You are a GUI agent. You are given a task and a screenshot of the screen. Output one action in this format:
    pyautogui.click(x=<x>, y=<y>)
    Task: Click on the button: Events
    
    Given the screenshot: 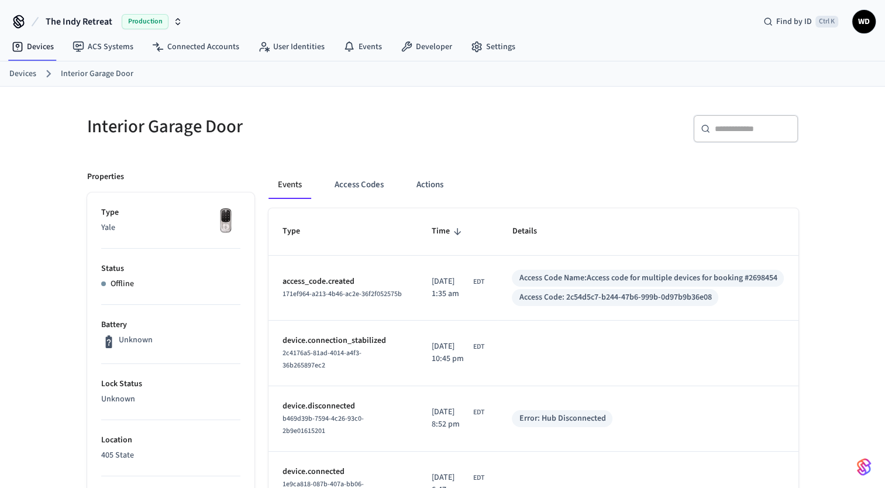 What is the action you would take?
    pyautogui.click(x=290, y=185)
    